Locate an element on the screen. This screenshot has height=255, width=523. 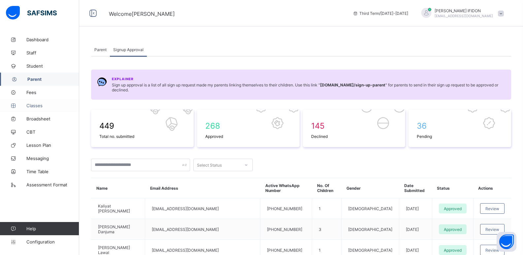
div: MARTINSIFIDON is located at coordinates (461, 13).